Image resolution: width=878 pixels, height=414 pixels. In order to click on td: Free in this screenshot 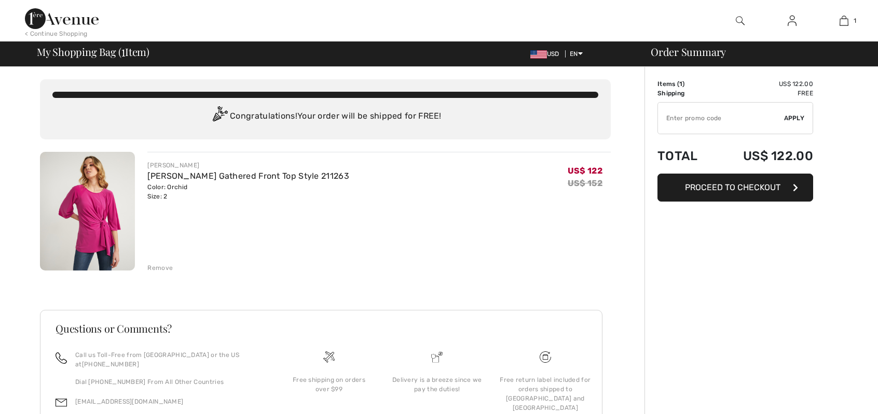, I will do `click(763, 93)`.